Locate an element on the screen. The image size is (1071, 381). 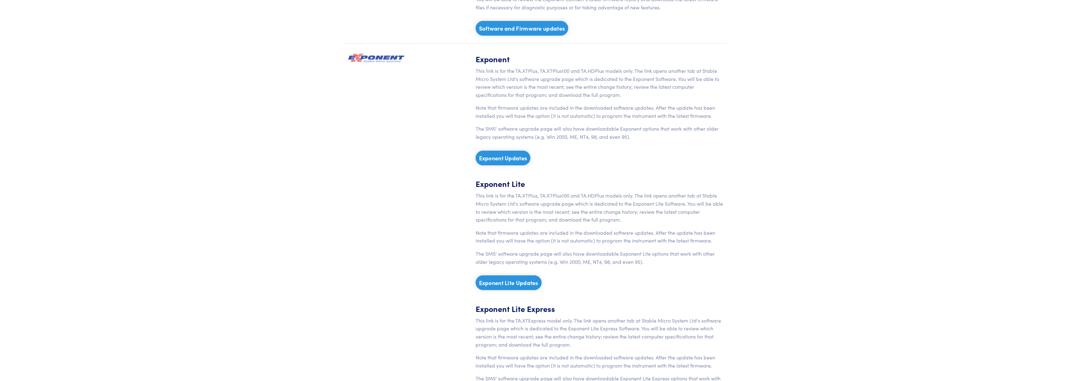
p: This link is for the TA.XTExpress model only. The link opens another tab at Stable Micro System L... is located at coordinates (600, 333).